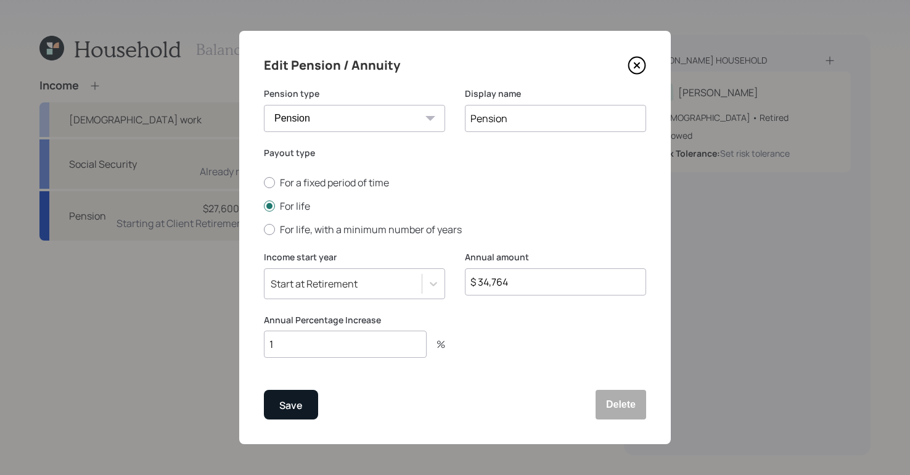 The image size is (910, 475). Describe the element at coordinates (332, 65) in the screenshot. I see `h4: Edit Pension / Annuity` at that location.